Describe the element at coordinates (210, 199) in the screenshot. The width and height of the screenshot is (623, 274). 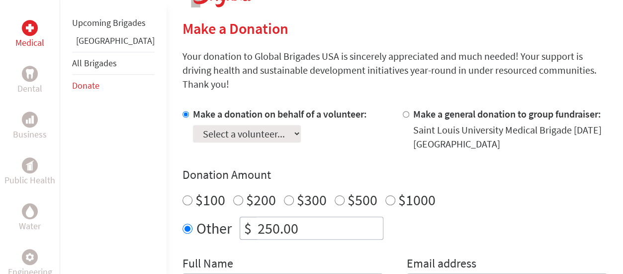
I see `label: $100` at that location.